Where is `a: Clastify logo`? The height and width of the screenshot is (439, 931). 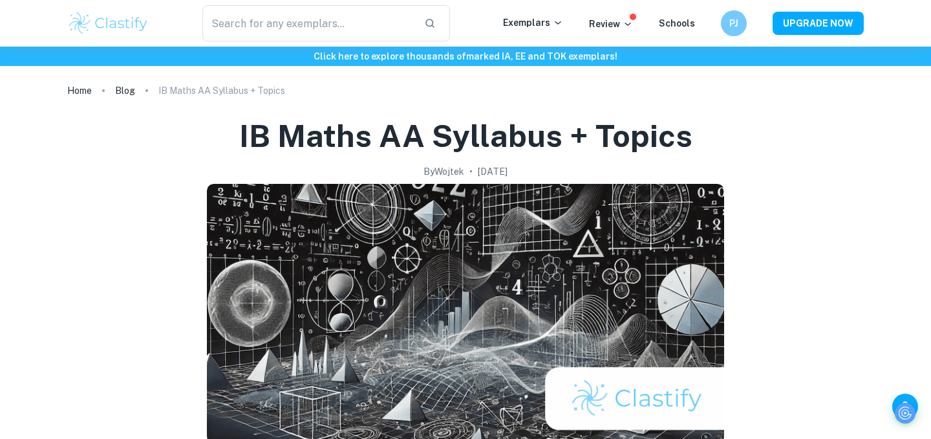
a: Clastify logo is located at coordinates (108, 23).